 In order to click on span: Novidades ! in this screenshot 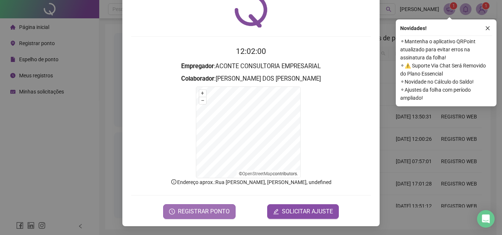, I will do `click(413, 28)`.